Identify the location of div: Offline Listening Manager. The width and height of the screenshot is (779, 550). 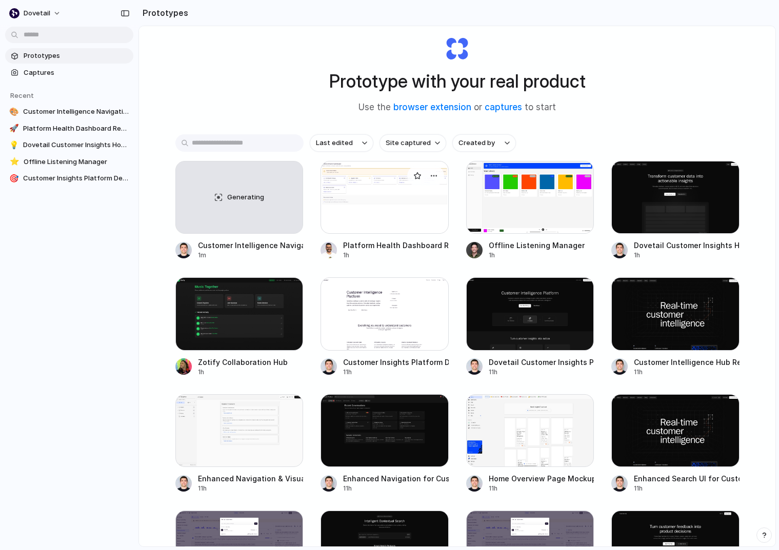
(536, 245).